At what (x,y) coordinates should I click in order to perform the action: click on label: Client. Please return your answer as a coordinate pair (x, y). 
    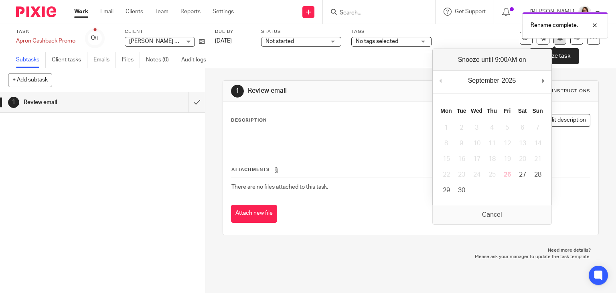
    Looking at the image, I should click on (165, 32).